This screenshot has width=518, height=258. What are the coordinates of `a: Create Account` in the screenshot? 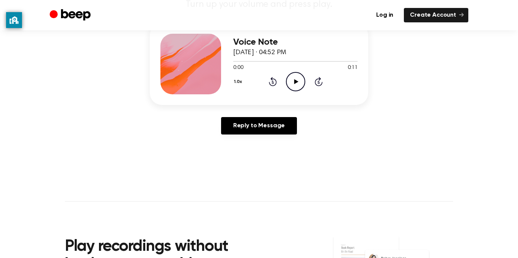 It's located at (437, 15).